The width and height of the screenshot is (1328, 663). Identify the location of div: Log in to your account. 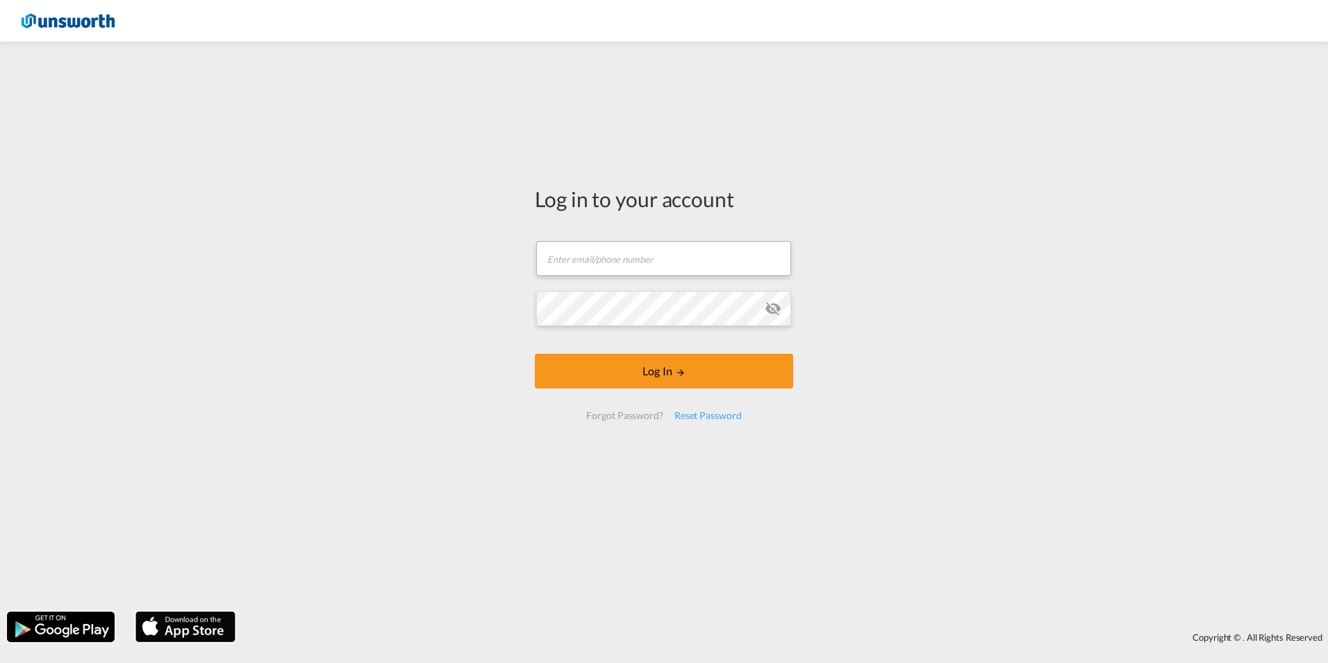
(664, 199).